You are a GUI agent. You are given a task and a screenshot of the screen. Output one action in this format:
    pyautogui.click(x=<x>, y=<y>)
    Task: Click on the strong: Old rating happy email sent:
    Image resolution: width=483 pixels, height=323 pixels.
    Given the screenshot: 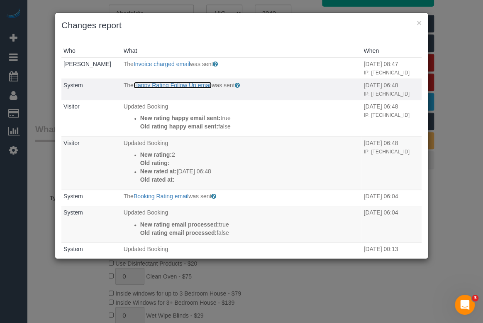 What is the action you would take?
    pyautogui.click(x=179, y=126)
    